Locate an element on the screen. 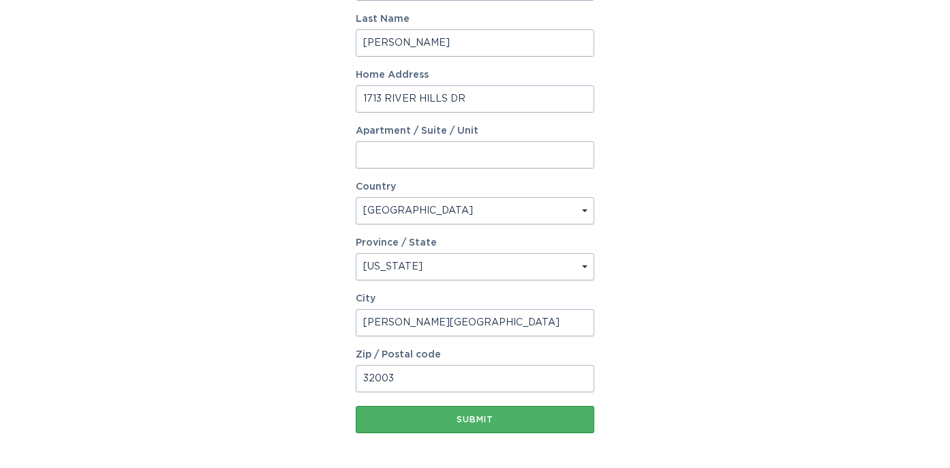 Image resolution: width=950 pixels, height=468 pixels. label: Country is located at coordinates (376, 187).